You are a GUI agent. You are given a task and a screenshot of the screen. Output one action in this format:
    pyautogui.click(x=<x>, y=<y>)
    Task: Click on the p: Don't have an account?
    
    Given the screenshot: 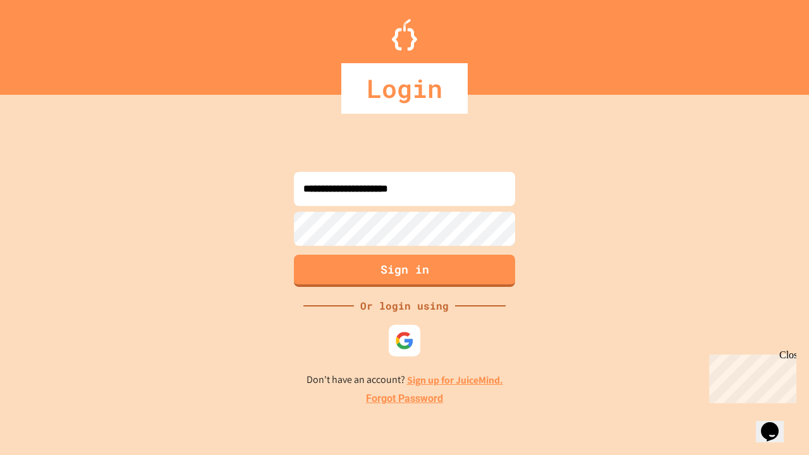 What is the action you would take?
    pyautogui.click(x=405, y=380)
    